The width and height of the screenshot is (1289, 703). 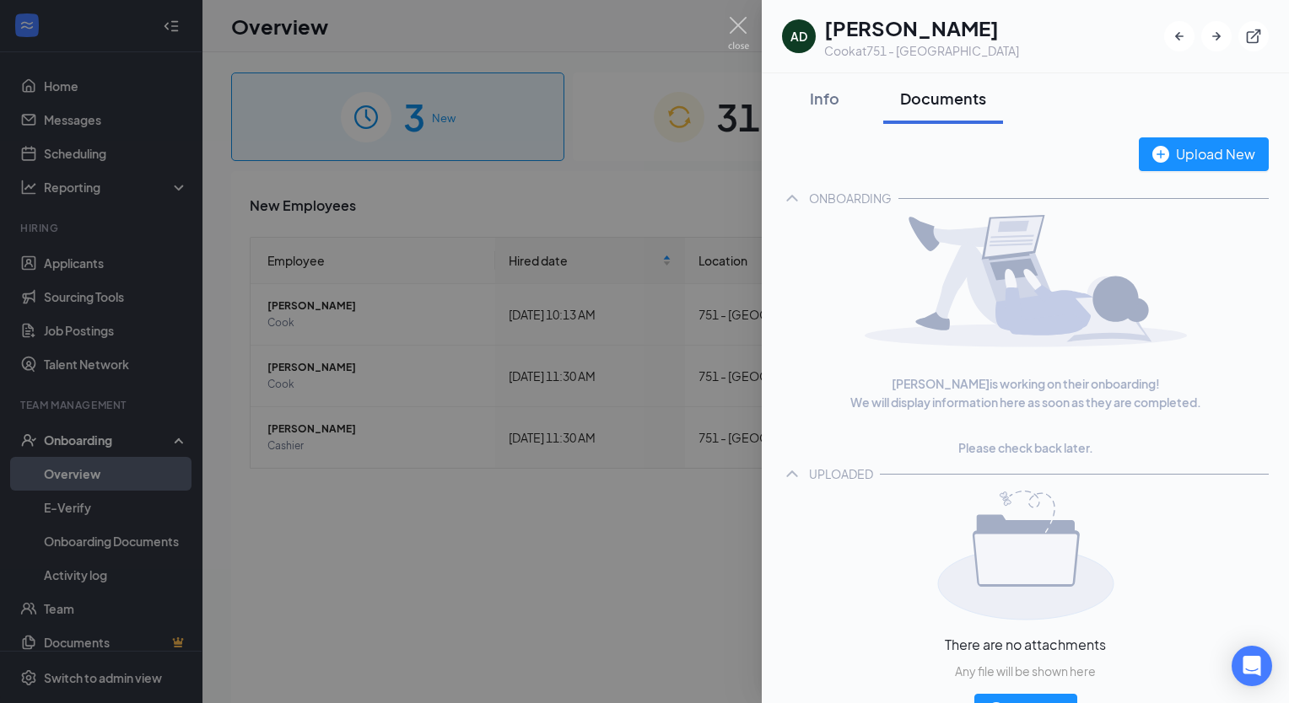 I want to click on button: ArrowRight, so click(x=1216, y=36).